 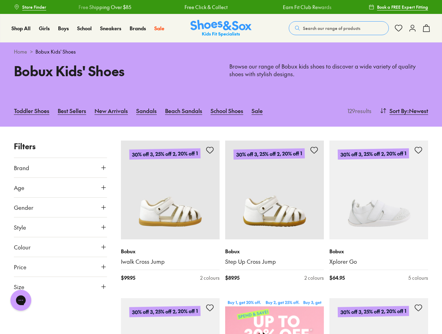 What do you see at coordinates (20, 267) in the screenshot?
I see `span: Price` at bounding box center [20, 267].